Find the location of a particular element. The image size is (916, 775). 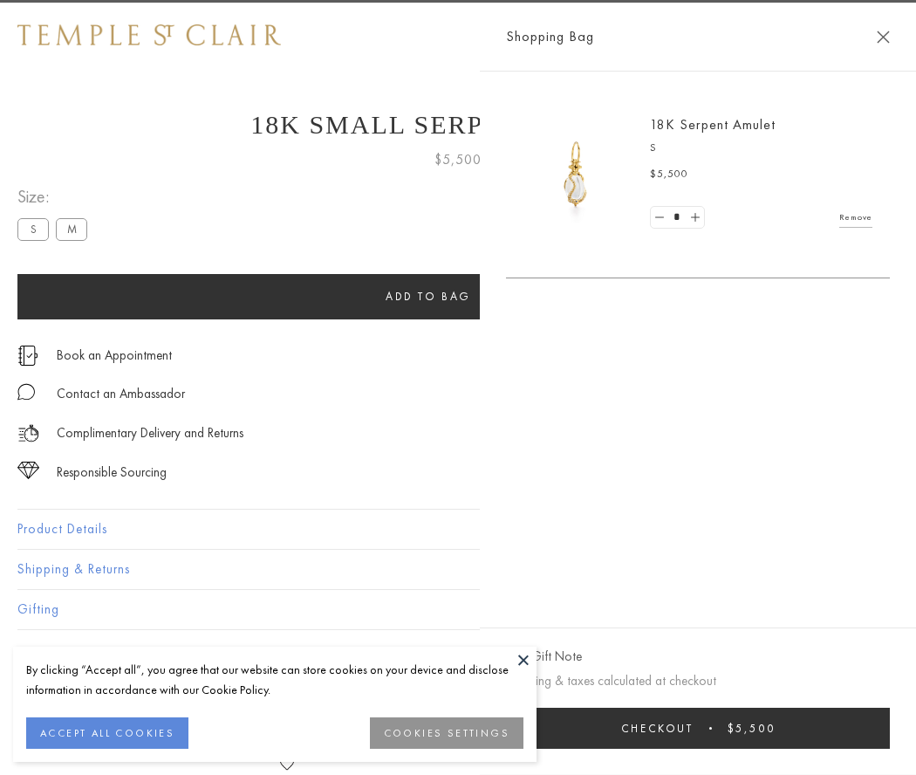

a: 18K Serpent Amulet is located at coordinates (713, 124).